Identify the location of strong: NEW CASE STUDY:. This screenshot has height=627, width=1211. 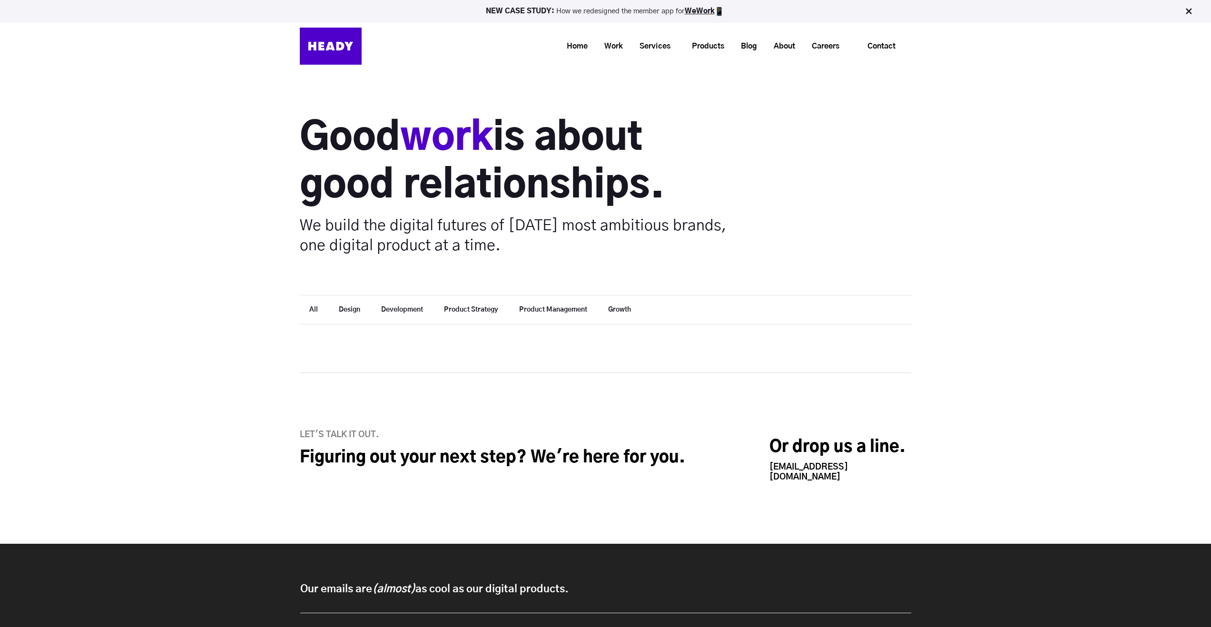
(521, 11).